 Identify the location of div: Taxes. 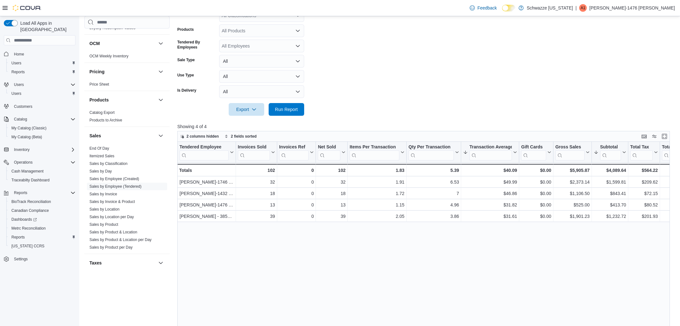
(127, 281).